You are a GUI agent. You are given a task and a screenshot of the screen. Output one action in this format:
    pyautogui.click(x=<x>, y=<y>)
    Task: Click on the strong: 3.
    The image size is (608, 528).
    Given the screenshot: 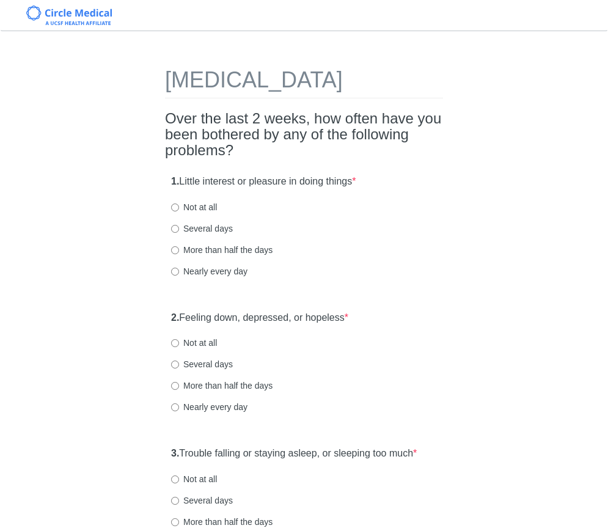 What is the action you would take?
    pyautogui.click(x=175, y=453)
    